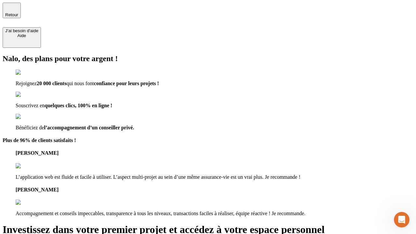 The width and height of the screenshot is (416, 234). I want to click on span: Souscrivez en, so click(30, 105).